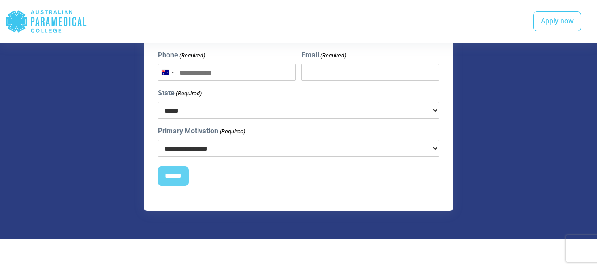 The height and width of the screenshot is (268, 597). I want to click on label: Phone, so click(181, 55).